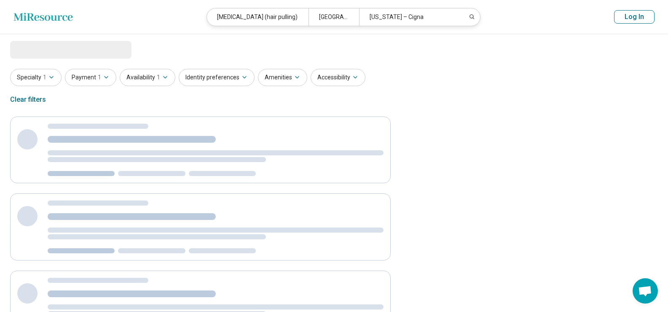 This screenshot has height=312, width=668. What do you see at coordinates (646, 291) in the screenshot?
I see `div: Open chat` at bounding box center [646, 291].